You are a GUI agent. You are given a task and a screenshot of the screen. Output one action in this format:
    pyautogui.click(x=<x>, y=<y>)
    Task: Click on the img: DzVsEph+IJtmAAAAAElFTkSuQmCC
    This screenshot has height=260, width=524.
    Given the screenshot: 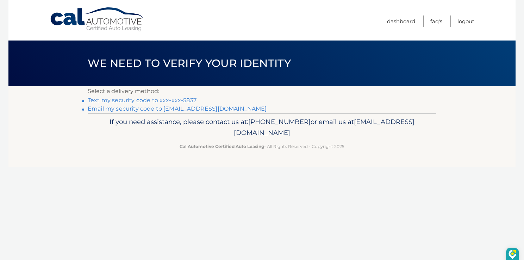 What is the action you would take?
    pyautogui.click(x=513, y=254)
    